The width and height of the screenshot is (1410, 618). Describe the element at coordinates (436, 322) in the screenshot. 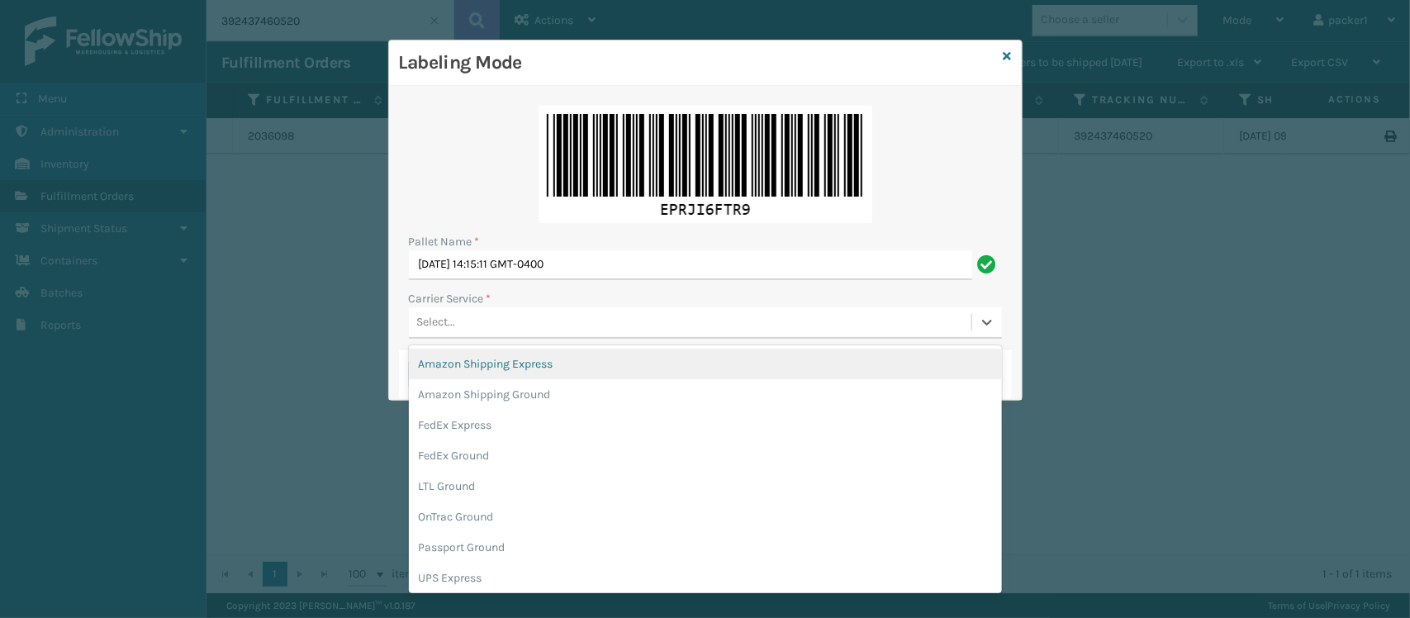

I see `div: Select...` at that location.